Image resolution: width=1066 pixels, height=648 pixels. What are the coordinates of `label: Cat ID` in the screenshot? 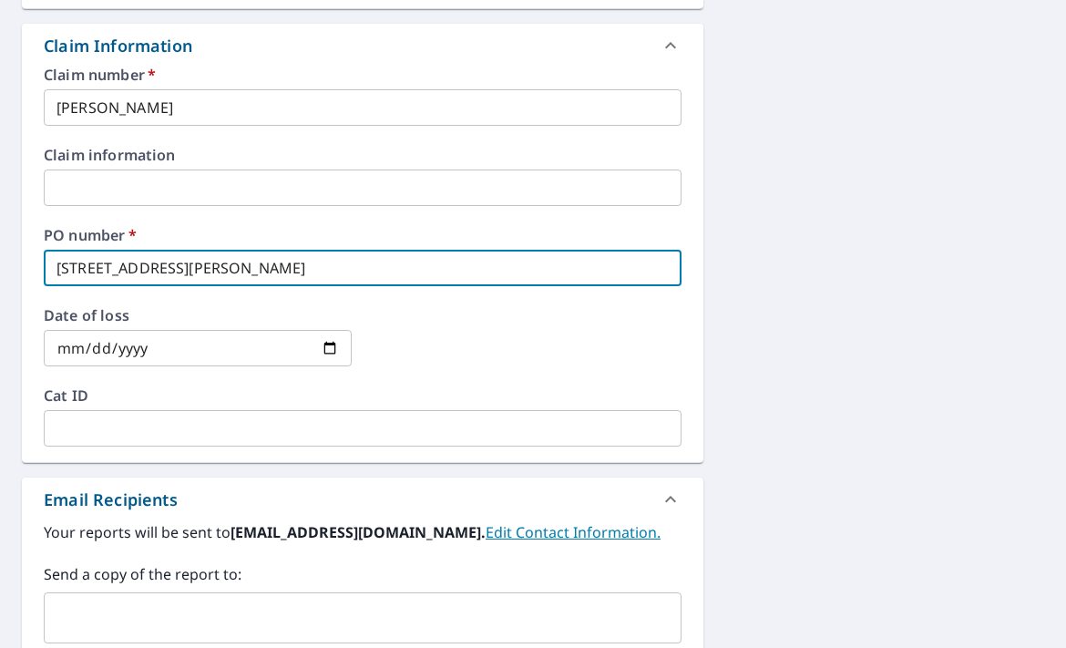 It's located at (363, 395).